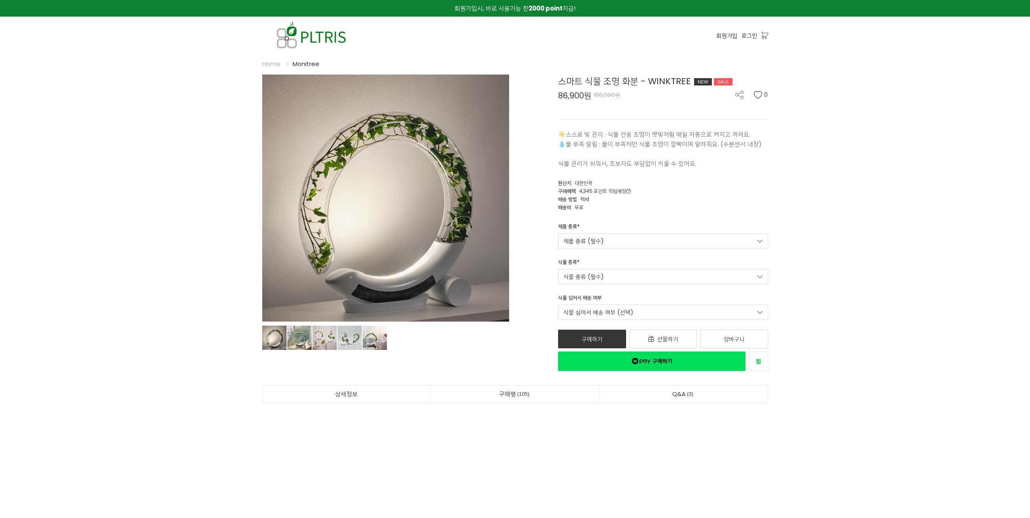 This screenshot has width=1030, height=518. I want to click on span: 4,345 포인트 적립예정, so click(605, 191).